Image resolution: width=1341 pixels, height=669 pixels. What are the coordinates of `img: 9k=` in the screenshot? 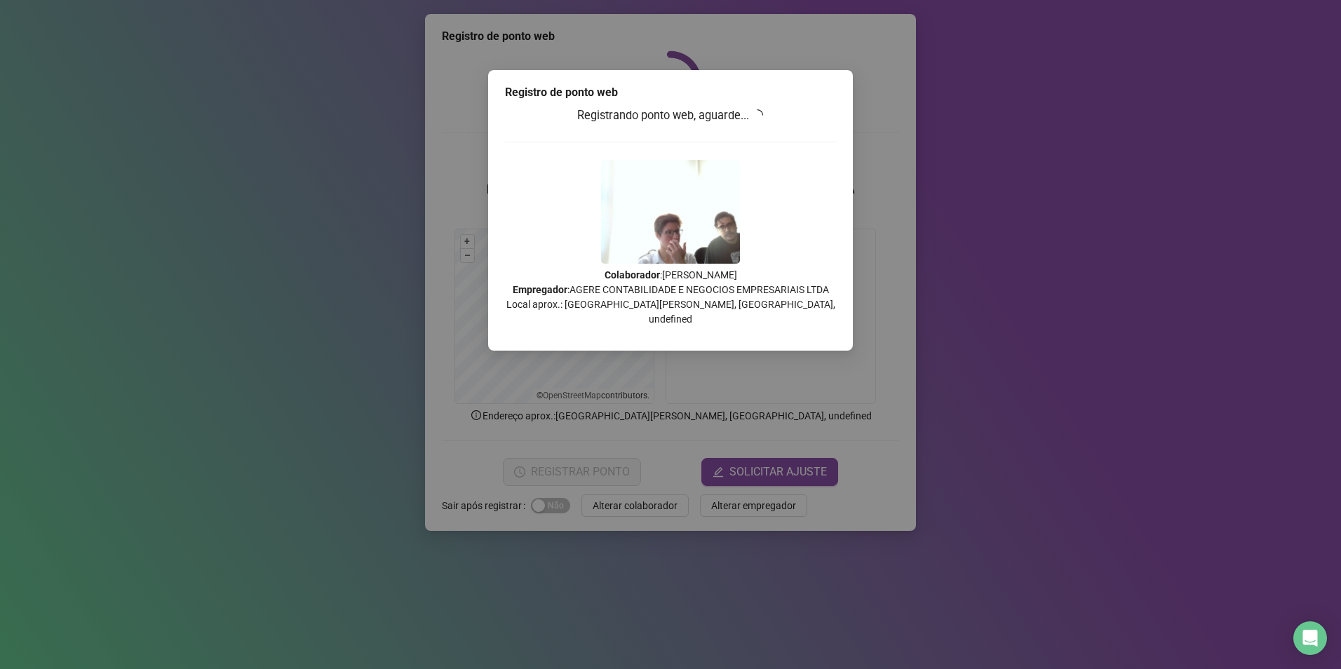 It's located at (671, 212).